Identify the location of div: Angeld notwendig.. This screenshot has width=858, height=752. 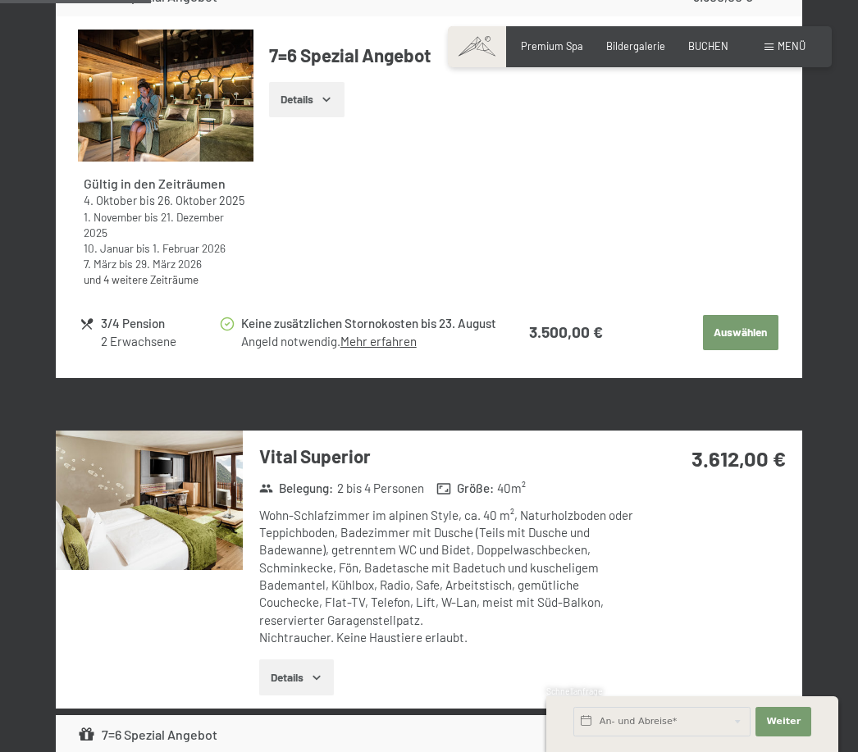
(369, 341).